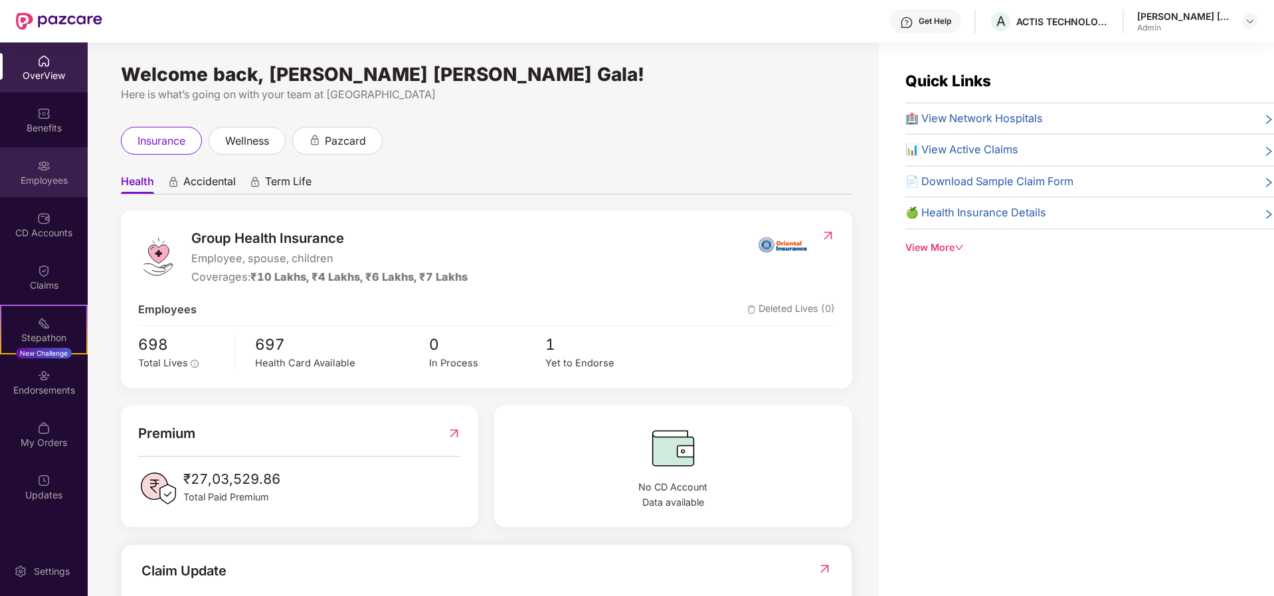  I want to click on div: Health Card Available, so click(342, 363).